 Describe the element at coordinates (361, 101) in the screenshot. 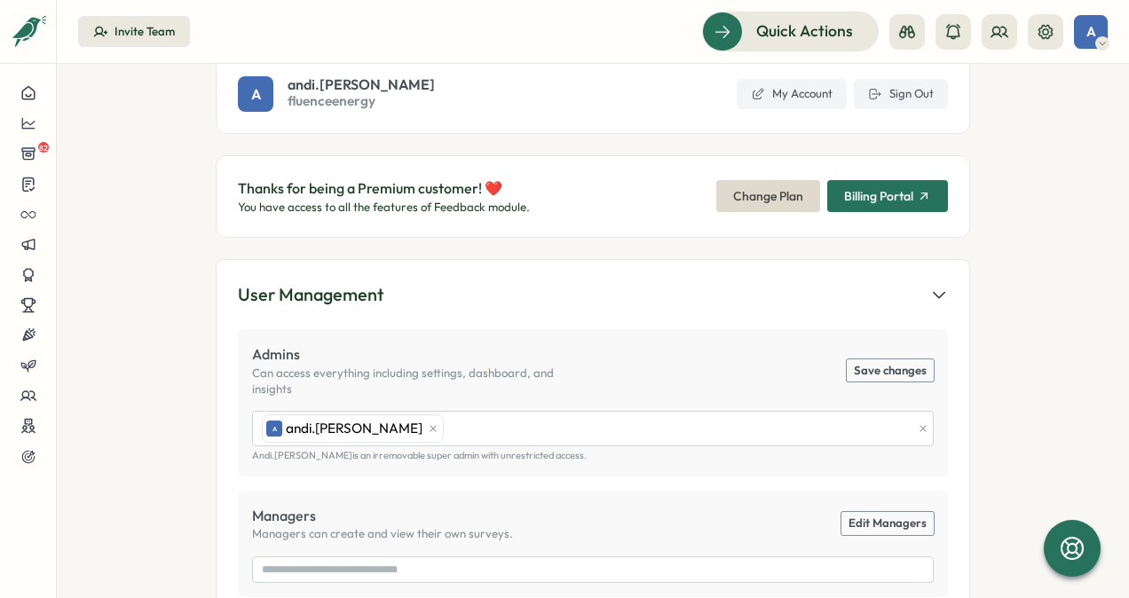

I see `span: fluenceenergy` at that location.